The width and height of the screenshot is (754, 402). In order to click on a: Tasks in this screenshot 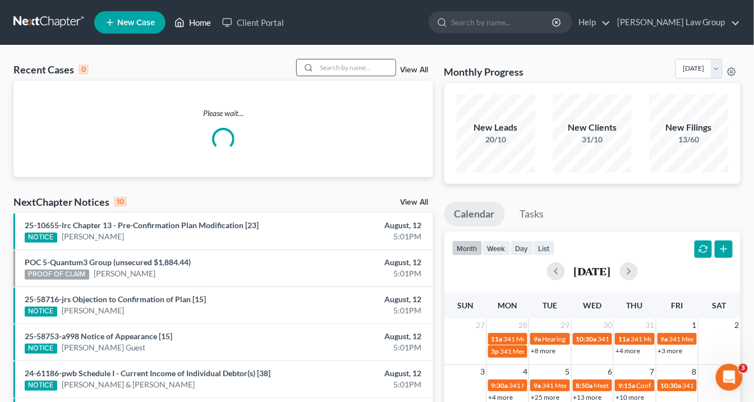, I will do `click(532, 214)`.